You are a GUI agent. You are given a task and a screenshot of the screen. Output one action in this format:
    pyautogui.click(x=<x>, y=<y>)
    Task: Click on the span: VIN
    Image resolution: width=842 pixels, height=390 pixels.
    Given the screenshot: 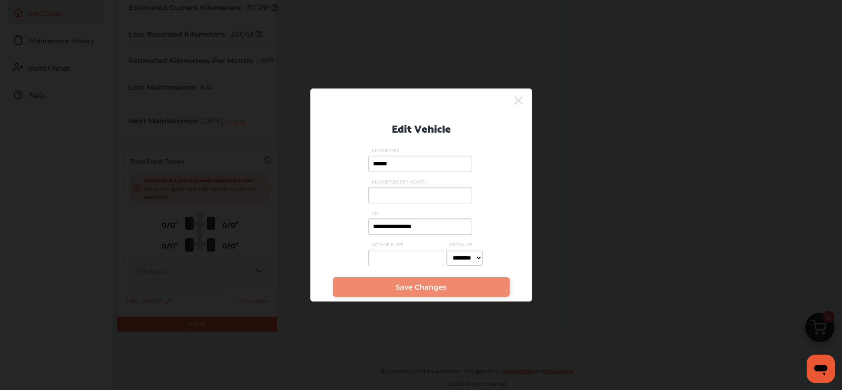 What is the action you would take?
    pyautogui.click(x=421, y=213)
    